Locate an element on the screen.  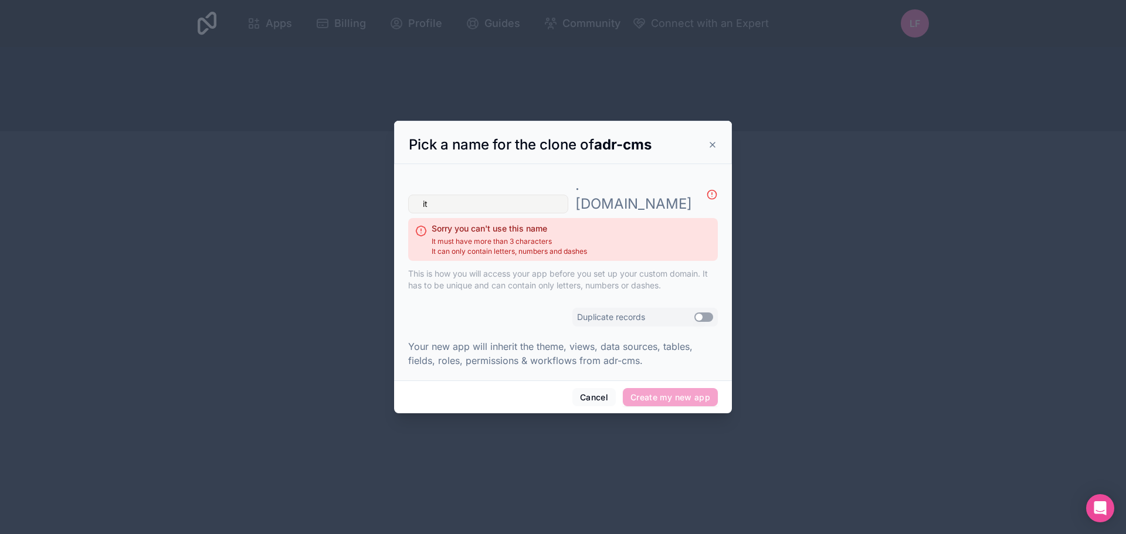
span: Pick a name for the clone of is located at coordinates (530, 144).